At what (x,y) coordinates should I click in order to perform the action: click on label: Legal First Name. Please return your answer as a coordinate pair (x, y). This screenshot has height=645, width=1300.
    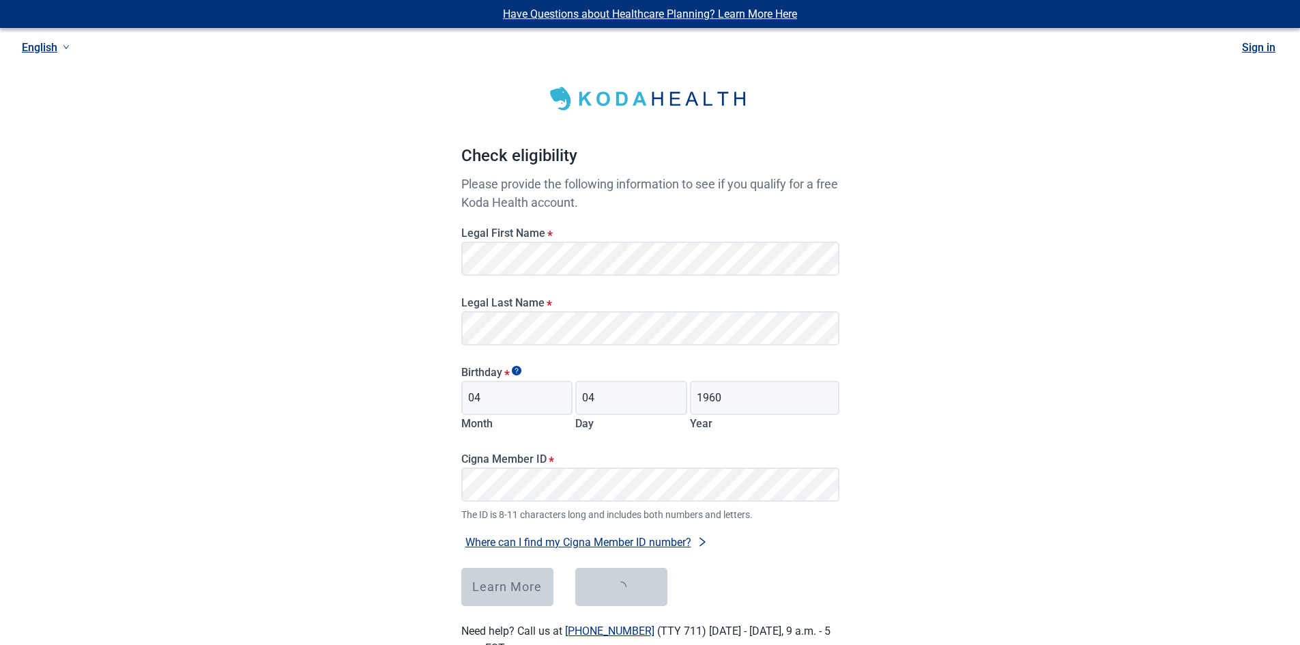
    Looking at the image, I should click on (650, 233).